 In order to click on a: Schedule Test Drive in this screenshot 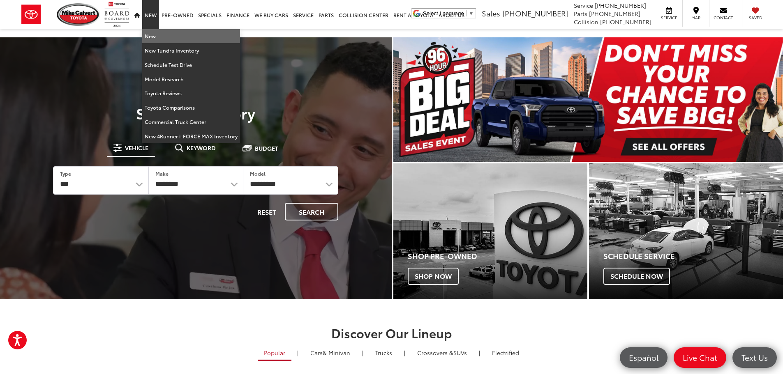, I will do `click(191, 65)`.